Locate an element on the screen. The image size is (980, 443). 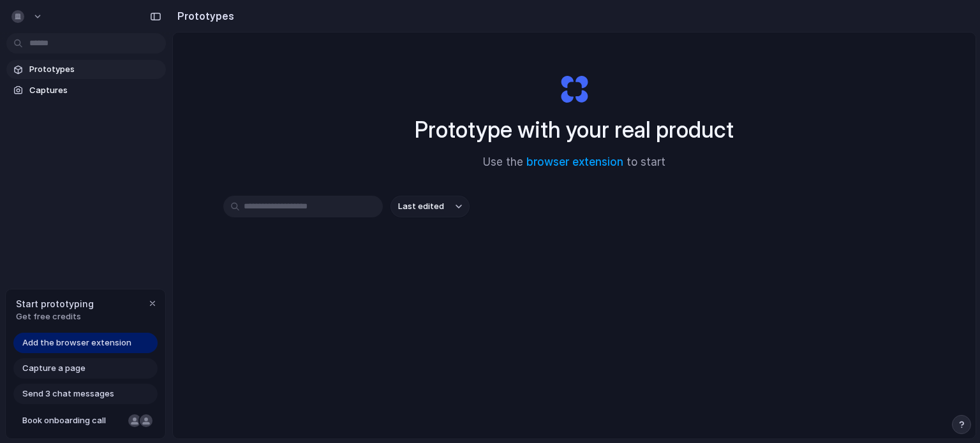
a: Prototypes is located at coordinates (86, 70).